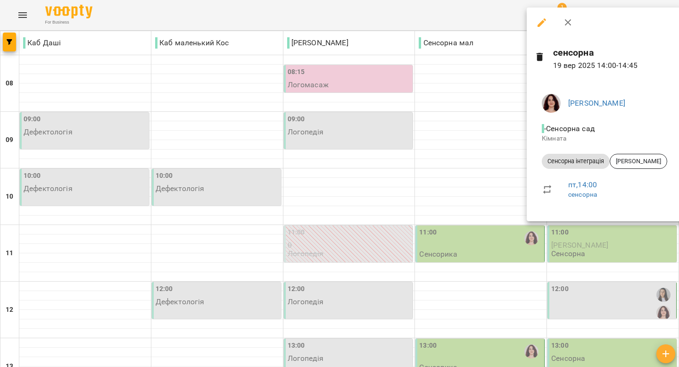 Image resolution: width=679 pixels, height=367 pixels. What do you see at coordinates (583, 194) in the screenshot?
I see `a: сенсорна` at bounding box center [583, 194].